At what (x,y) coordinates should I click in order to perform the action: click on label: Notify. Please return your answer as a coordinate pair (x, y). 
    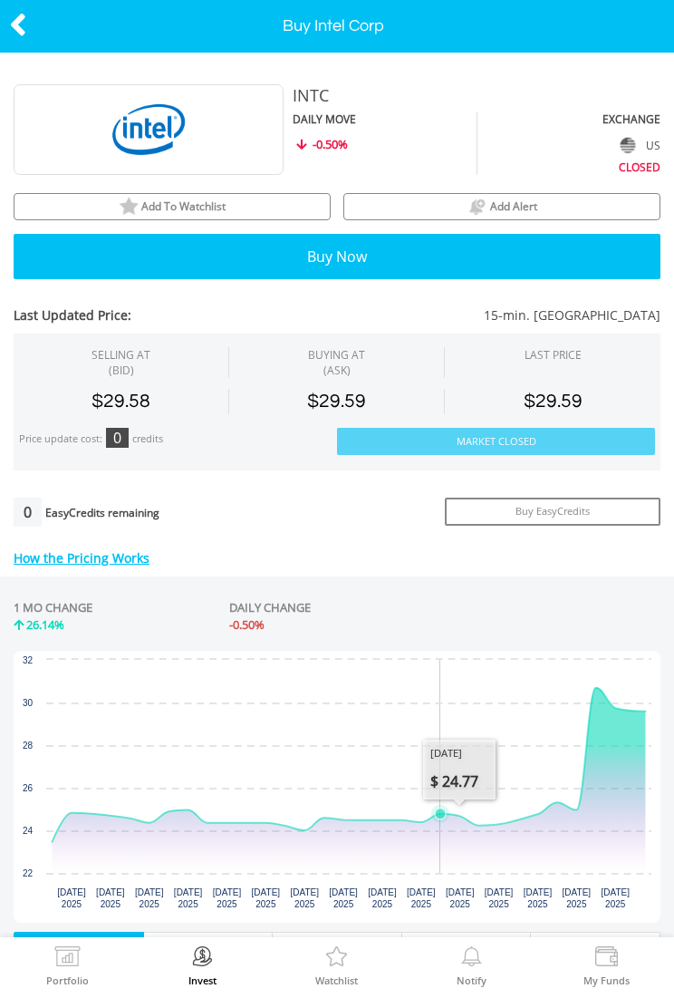
    Looking at the image, I should click on (471, 980).